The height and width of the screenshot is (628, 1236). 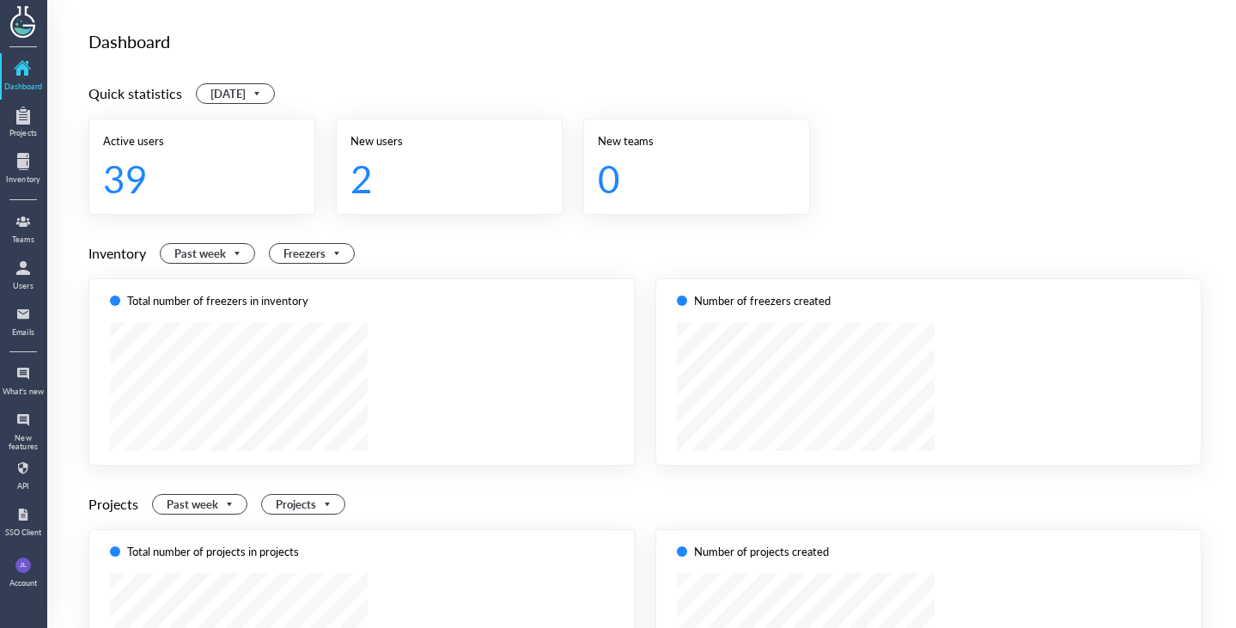 I want to click on div: SSO Client, so click(x=23, y=533).